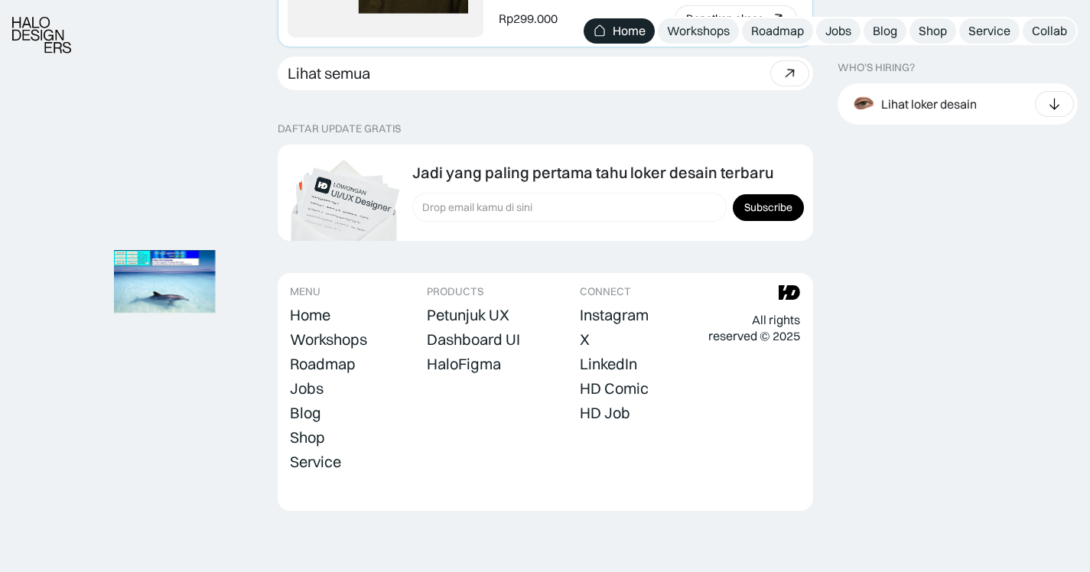 This screenshot has height=572, width=1090. What do you see at coordinates (528, 18) in the screenshot?
I see `div: Rp299.000` at bounding box center [528, 18].